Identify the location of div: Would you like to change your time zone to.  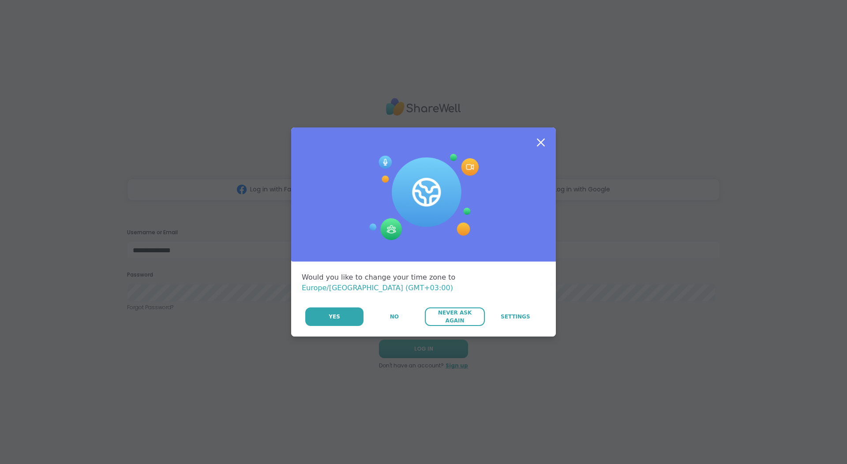
(424, 283).